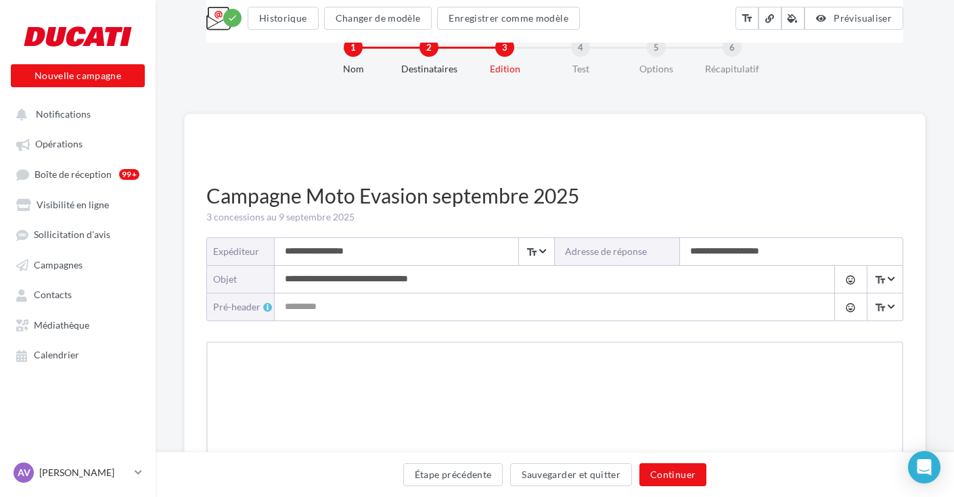 This screenshot has width=954, height=497. I want to click on a: Boîte de réception99+, so click(78, 174).